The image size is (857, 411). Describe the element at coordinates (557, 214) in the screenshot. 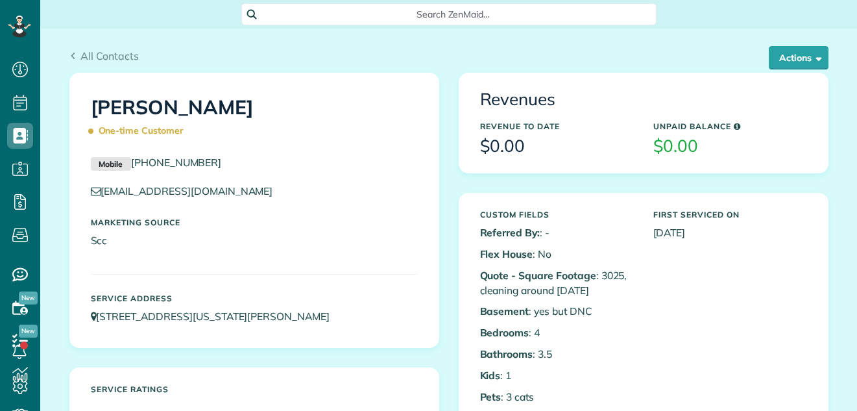

I see `h5: Custom Fields` at that location.